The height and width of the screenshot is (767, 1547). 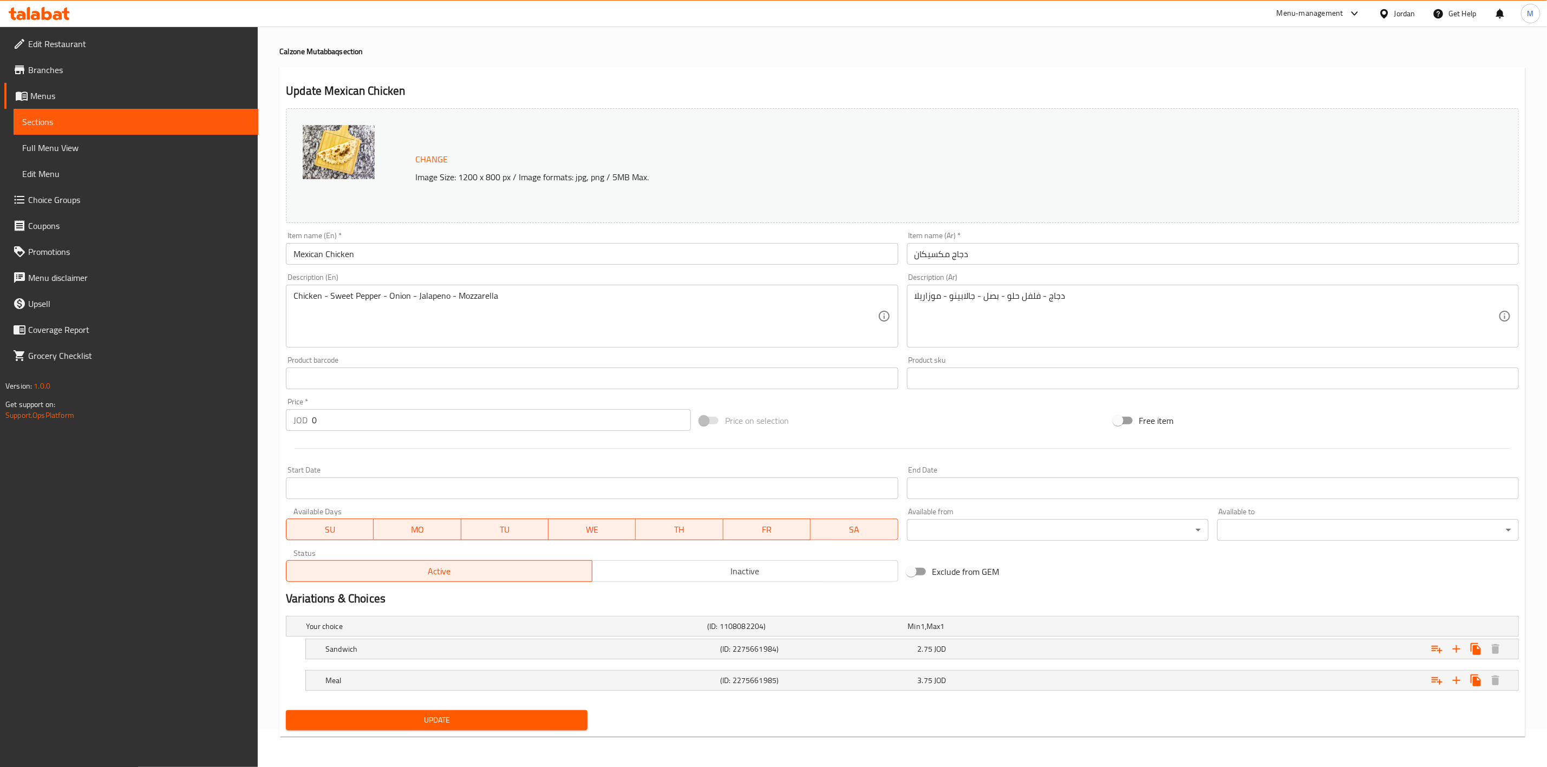 What do you see at coordinates (330, 530) in the screenshot?
I see `button: SU` at bounding box center [330, 530].